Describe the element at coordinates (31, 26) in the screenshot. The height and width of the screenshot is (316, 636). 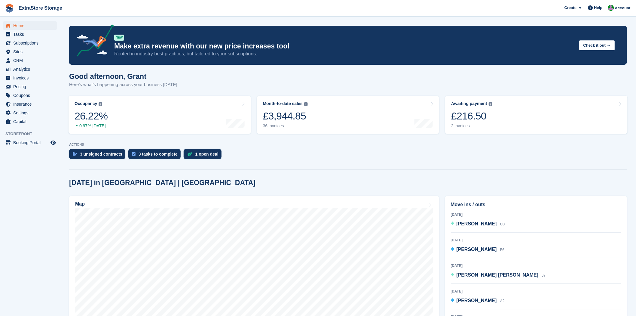
I see `span: Home` at that location.